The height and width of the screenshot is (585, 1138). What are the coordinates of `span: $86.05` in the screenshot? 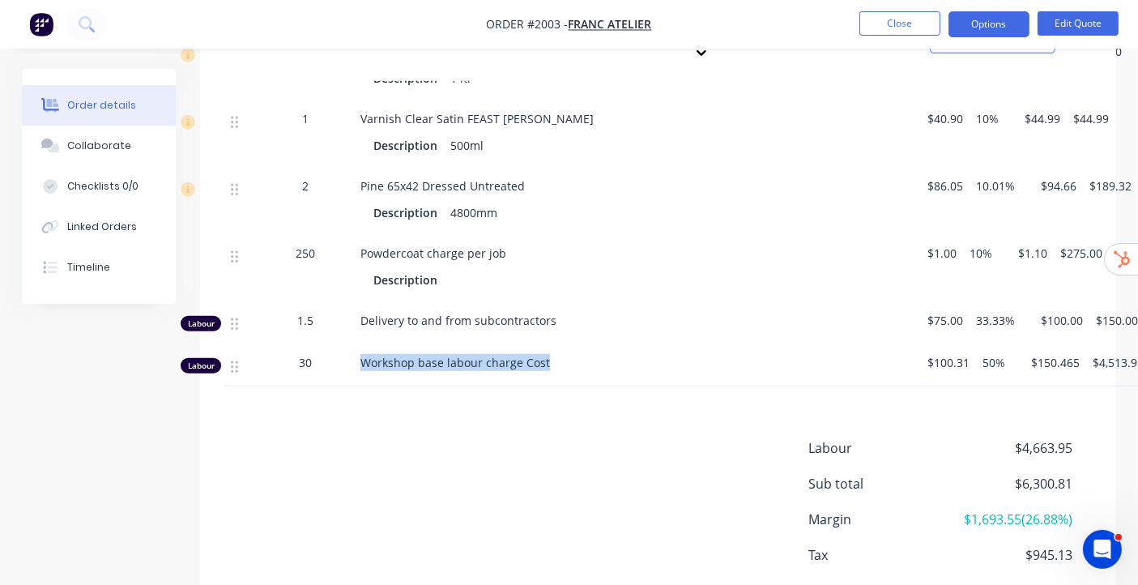 It's located at (945, 186).